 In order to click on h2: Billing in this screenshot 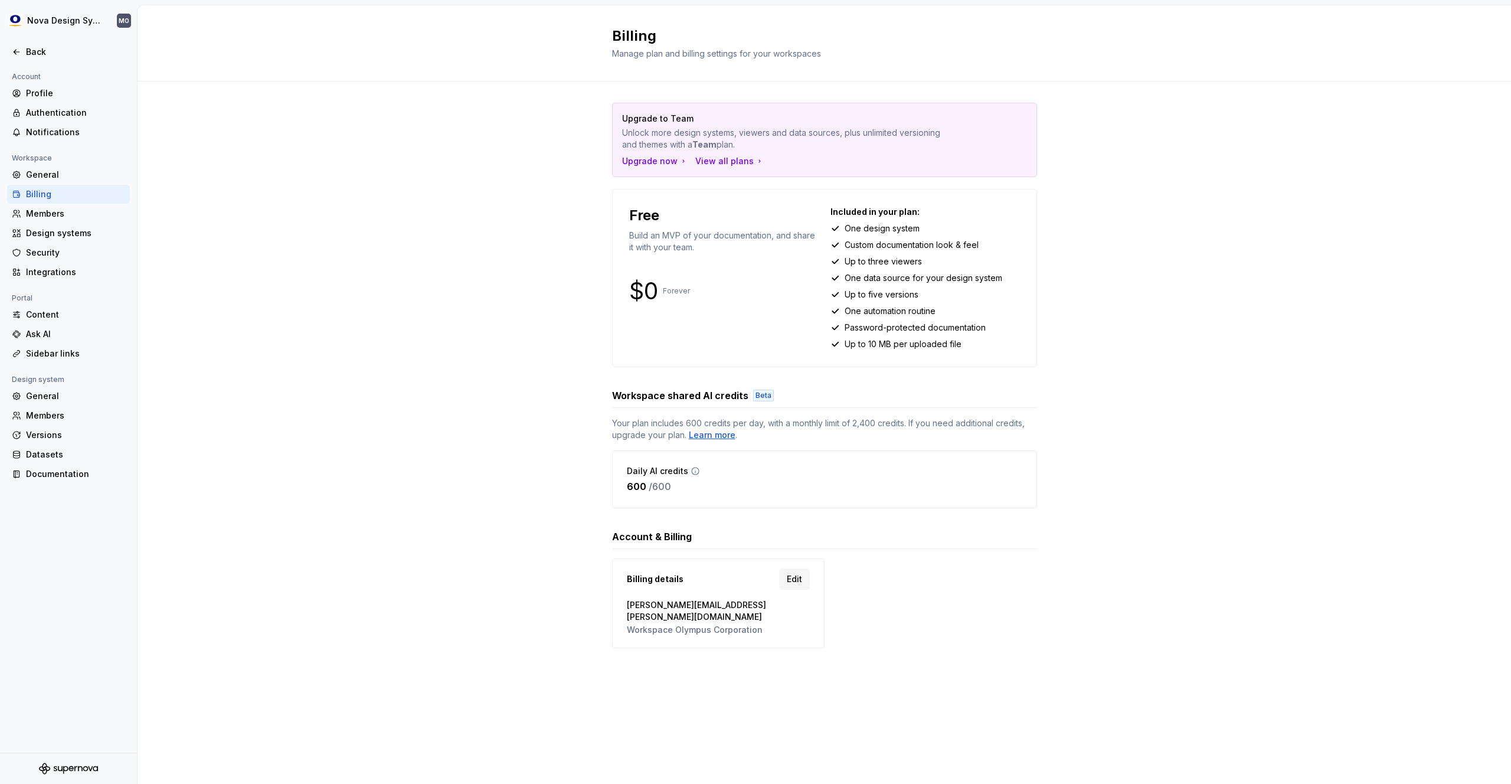, I will do `click(818, 36)`.